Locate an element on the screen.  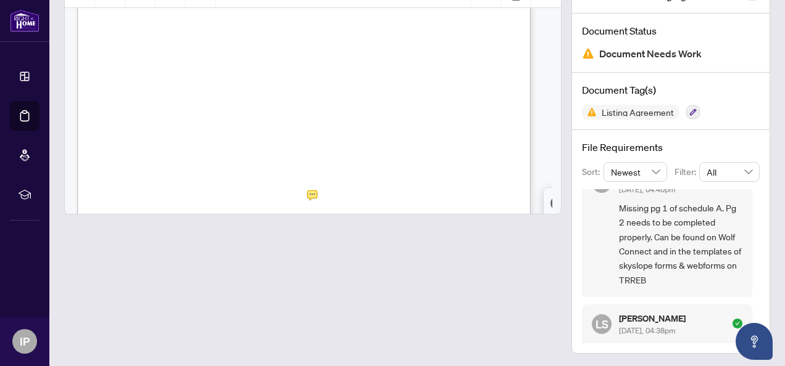
img: Status Icon is located at coordinates (589, 112).